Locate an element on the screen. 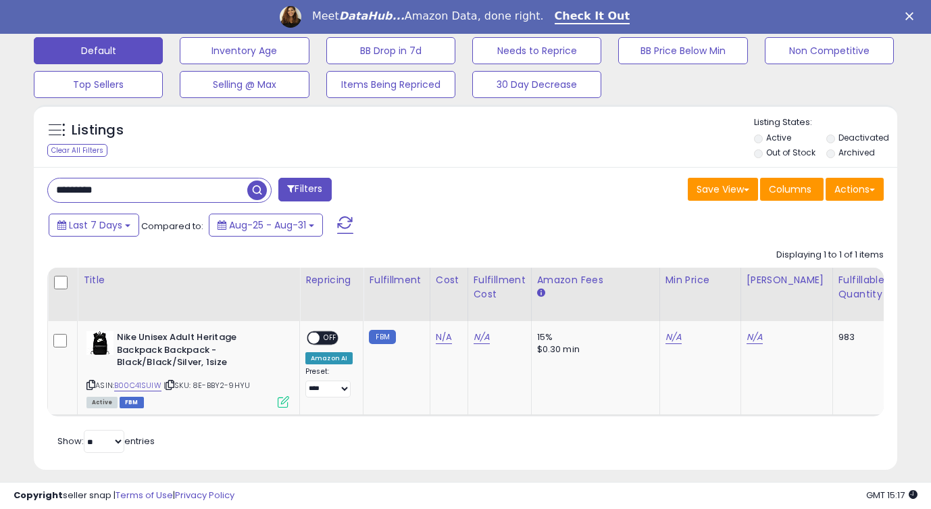 Image resolution: width=931 pixels, height=509 pixels. div: Repricing is located at coordinates (331, 280).